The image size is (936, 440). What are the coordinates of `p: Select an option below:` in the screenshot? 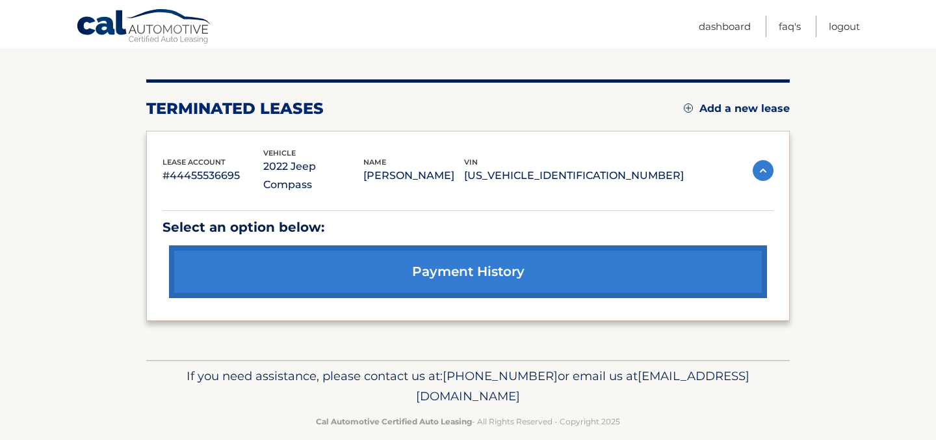 It's located at (468, 227).